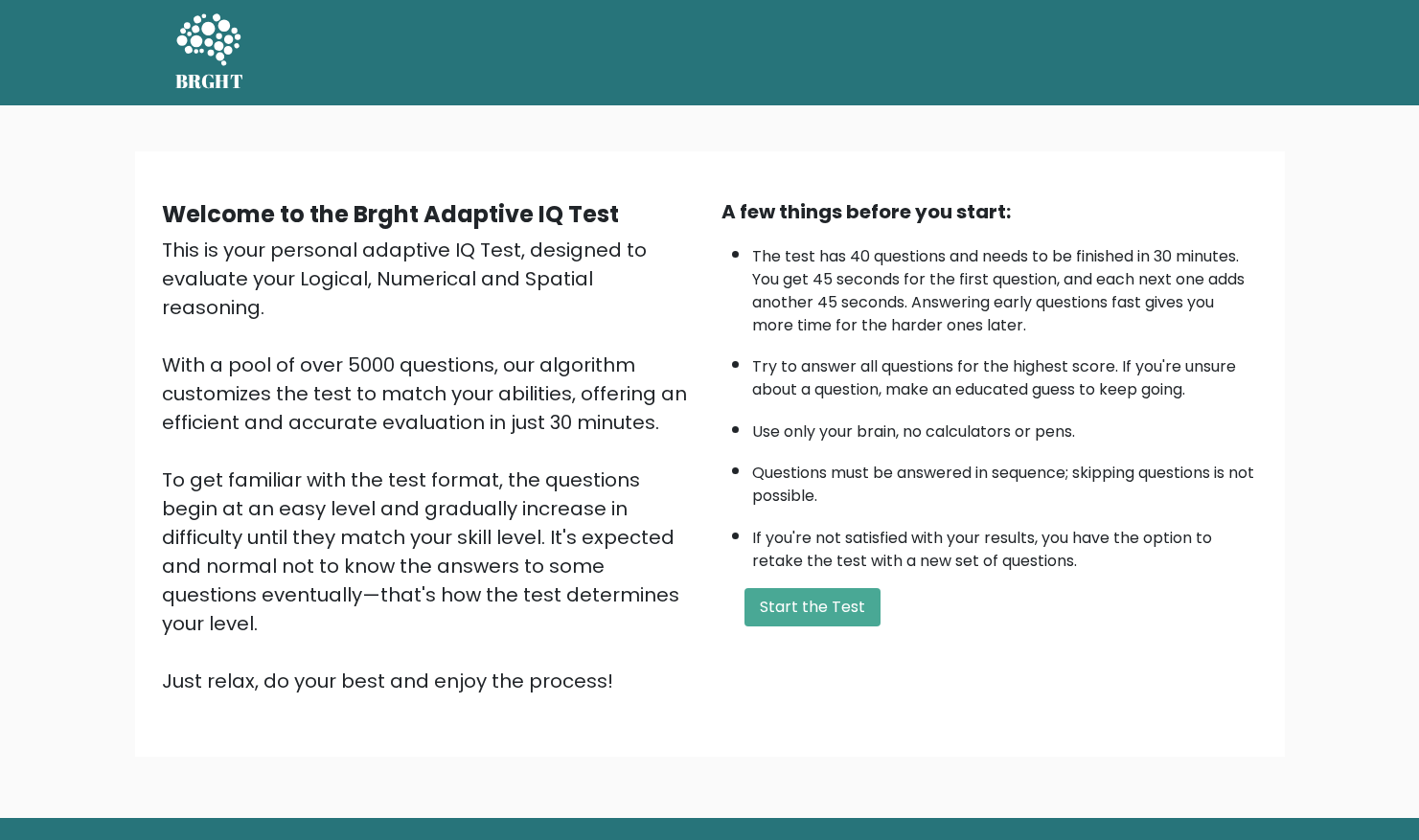 The height and width of the screenshot is (840, 1419). Describe the element at coordinates (1005, 374) in the screenshot. I see `li: Try to answer all questions for the highest score. If you're unsure about a question, make an edu...` at that location.